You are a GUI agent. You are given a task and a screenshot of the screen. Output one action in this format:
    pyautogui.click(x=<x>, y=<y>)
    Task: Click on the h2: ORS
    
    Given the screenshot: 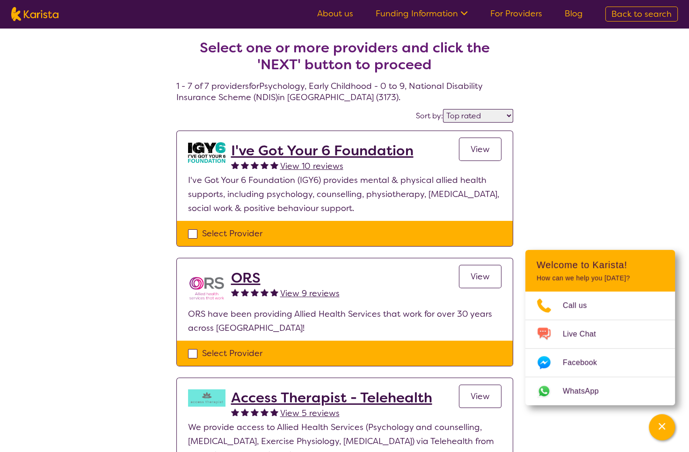 What is the action you would take?
    pyautogui.click(x=285, y=278)
    